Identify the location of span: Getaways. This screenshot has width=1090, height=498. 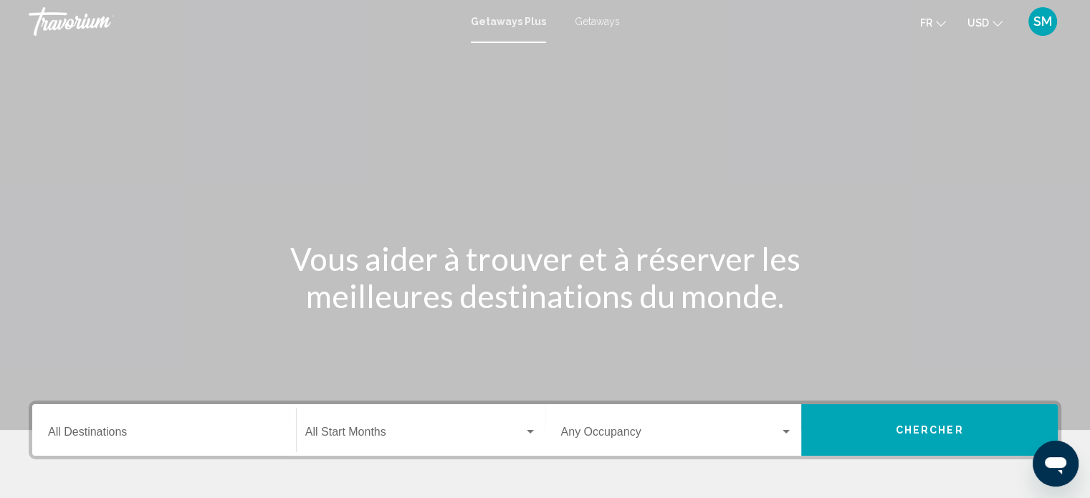
(597, 21).